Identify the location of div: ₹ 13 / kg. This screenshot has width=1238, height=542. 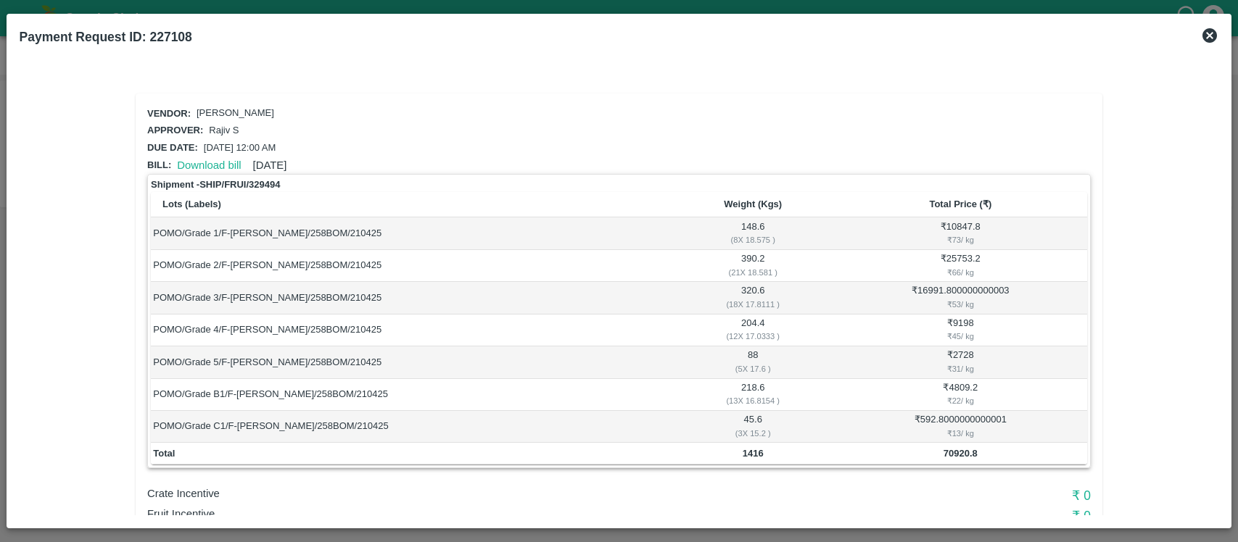
(960, 434).